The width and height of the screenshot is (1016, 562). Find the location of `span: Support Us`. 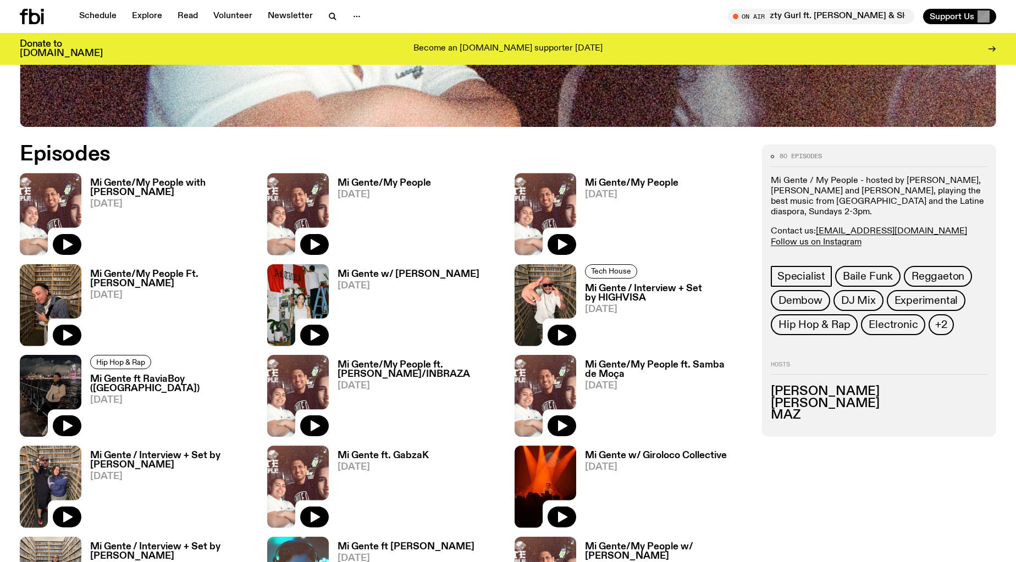

span: Support Us is located at coordinates (952, 16).